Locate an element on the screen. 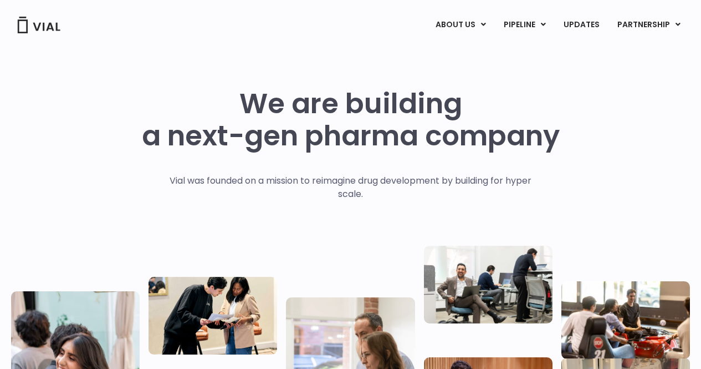  a: ABOUT USMenu Toggle is located at coordinates (461, 25).